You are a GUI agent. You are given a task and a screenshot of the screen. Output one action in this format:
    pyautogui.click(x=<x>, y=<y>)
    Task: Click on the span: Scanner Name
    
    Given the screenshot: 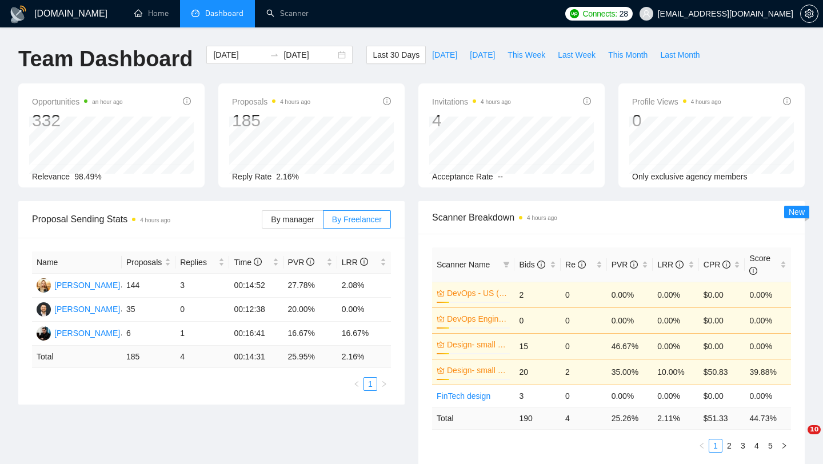 What is the action you would take?
    pyautogui.click(x=463, y=265)
    